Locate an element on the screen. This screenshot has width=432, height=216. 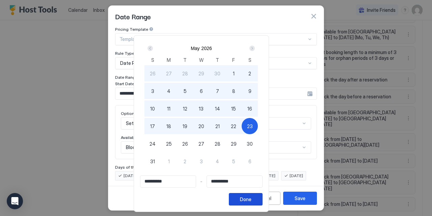
span: 20 is located at coordinates (201, 126).